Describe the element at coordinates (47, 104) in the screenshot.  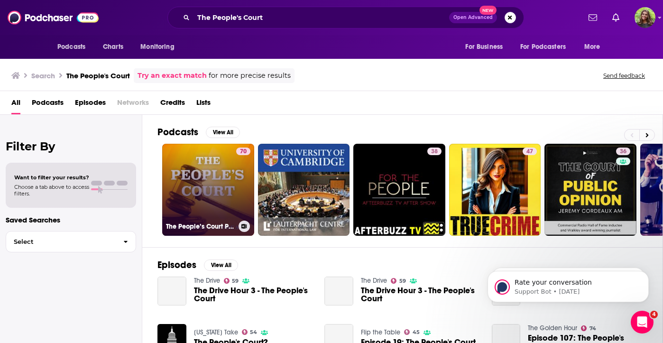
I see `a: Podcasts` at that location.